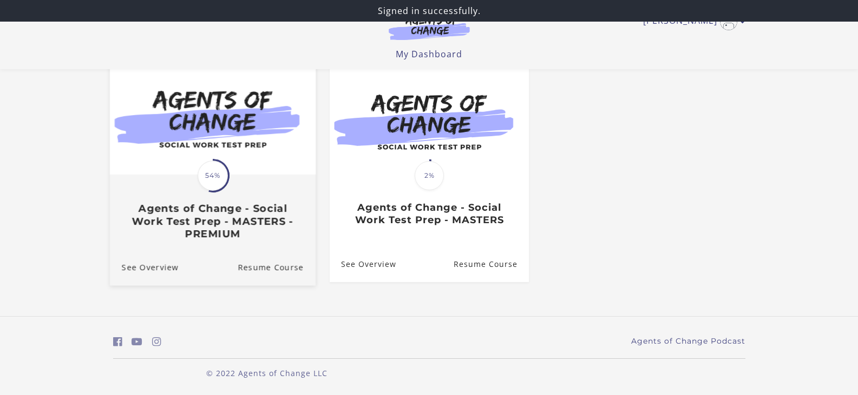 The image size is (858, 395). Describe the element at coordinates (428, 54) in the screenshot. I see `a: My Dashboard` at that location.